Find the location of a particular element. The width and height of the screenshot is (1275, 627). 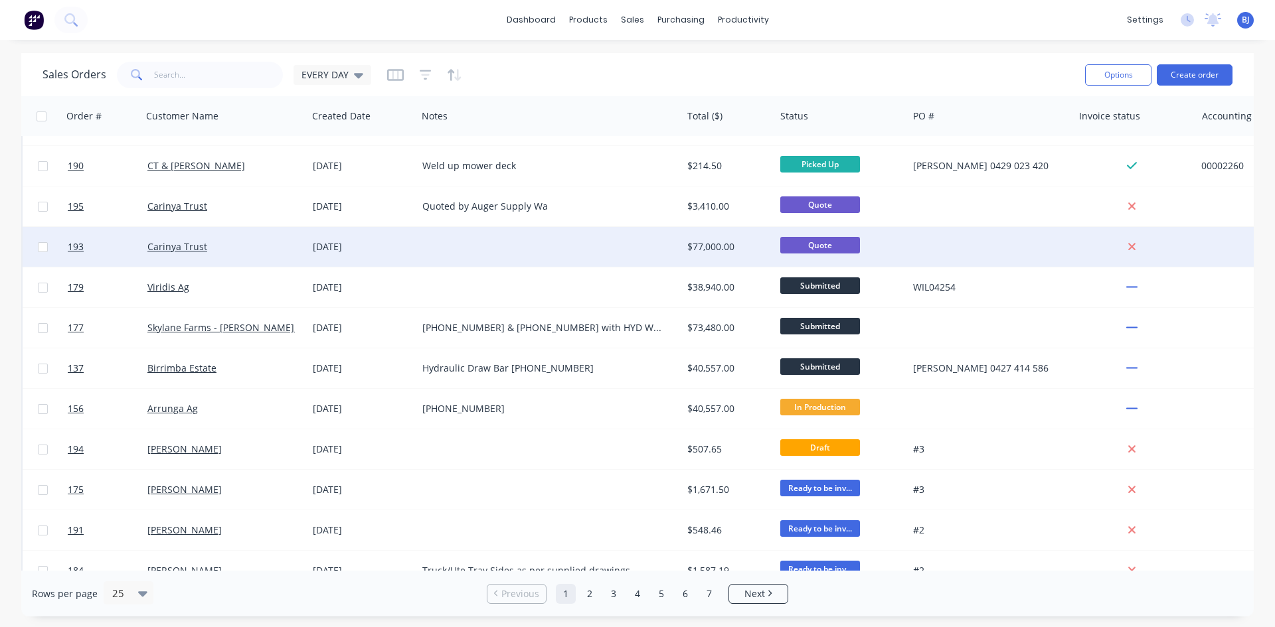

span: 184 is located at coordinates (76, 571).